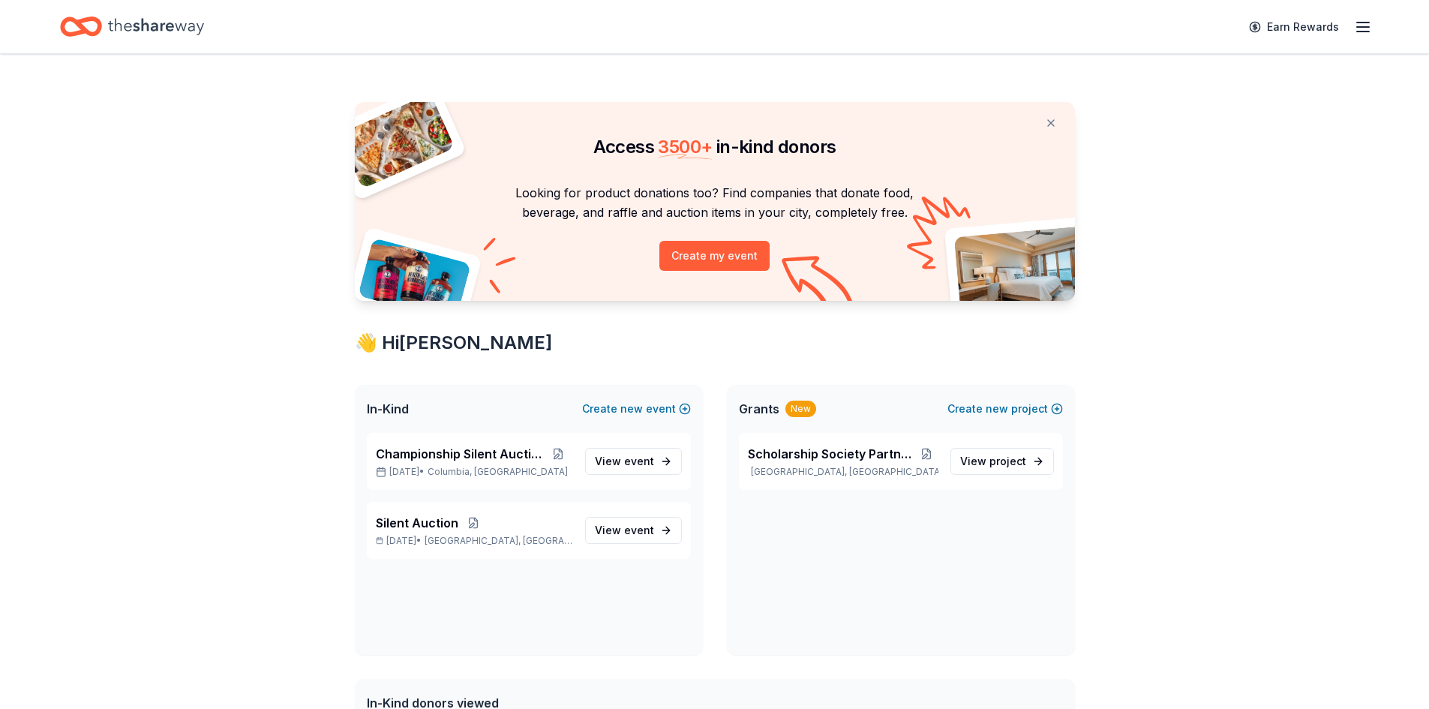  I want to click on span: In-Kind, so click(388, 409).